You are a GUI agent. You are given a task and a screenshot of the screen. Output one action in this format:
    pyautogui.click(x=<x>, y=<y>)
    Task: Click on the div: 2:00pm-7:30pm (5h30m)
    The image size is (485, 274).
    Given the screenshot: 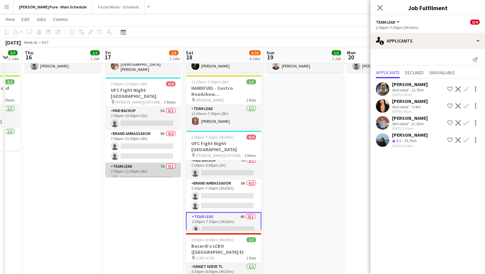 What is the action you would take?
    pyautogui.click(x=428, y=27)
    